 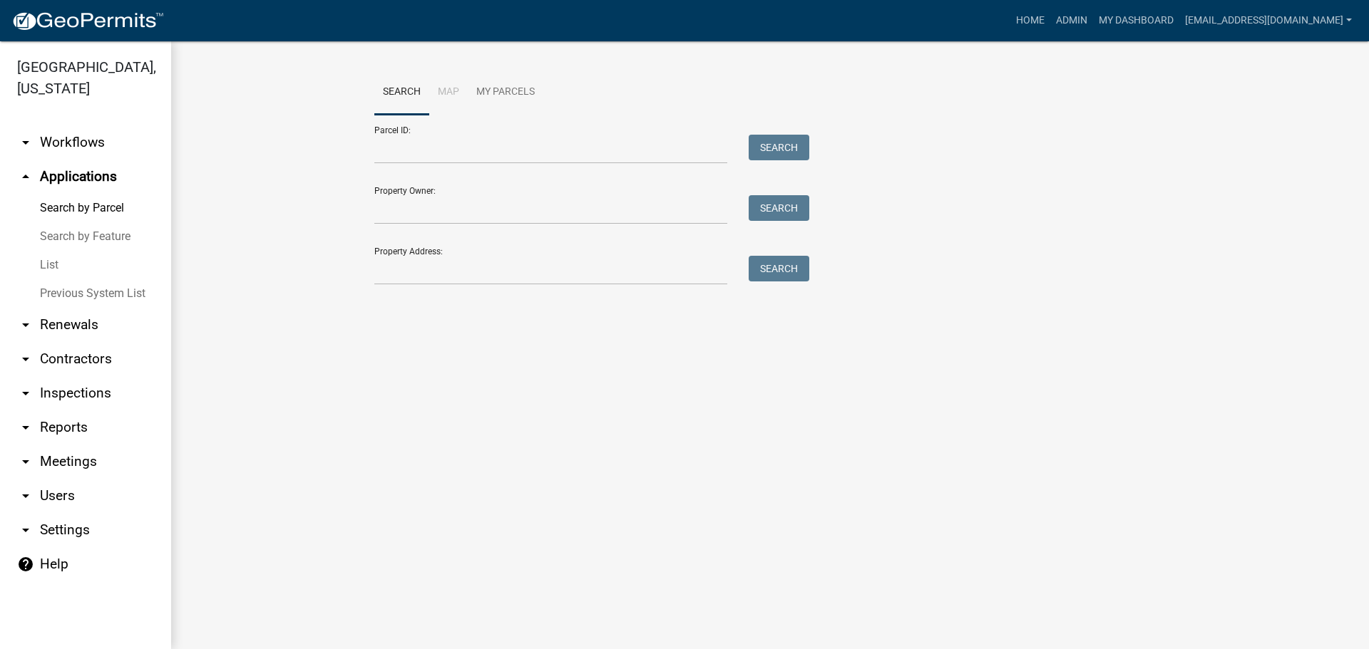 I want to click on a: Home, so click(x=1030, y=21).